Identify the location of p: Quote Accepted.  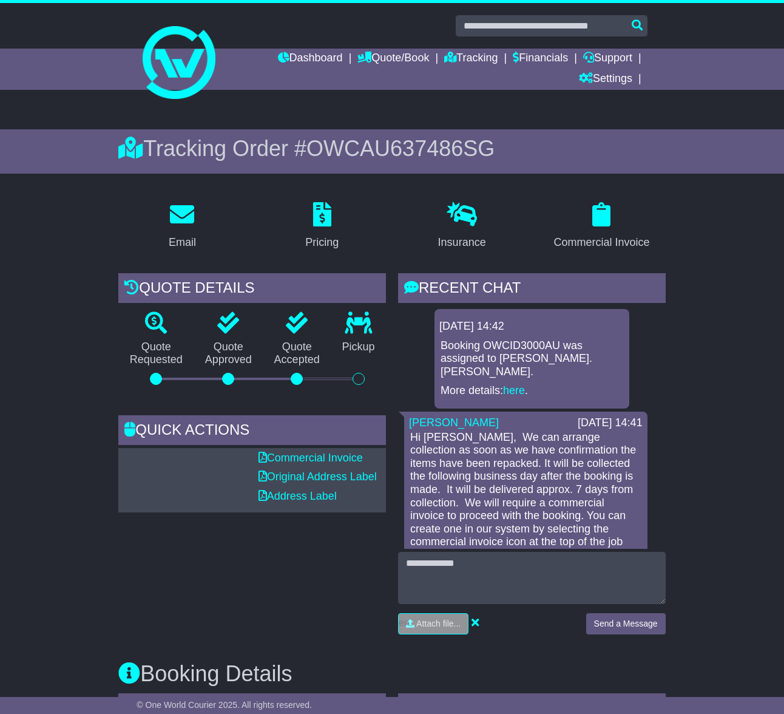
(297, 353).